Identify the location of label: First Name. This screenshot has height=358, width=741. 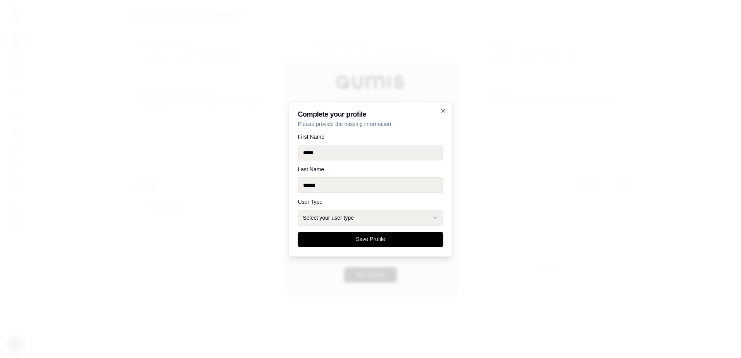
(370, 137).